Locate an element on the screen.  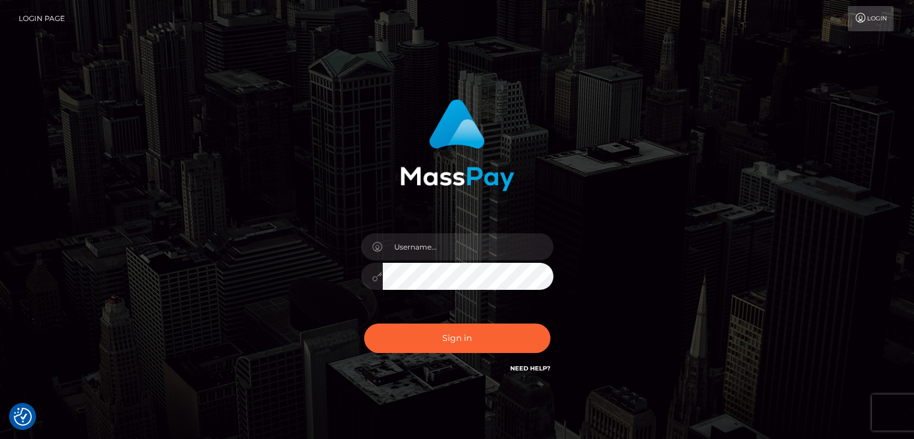
a: Login Page is located at coordinates (41, 19).